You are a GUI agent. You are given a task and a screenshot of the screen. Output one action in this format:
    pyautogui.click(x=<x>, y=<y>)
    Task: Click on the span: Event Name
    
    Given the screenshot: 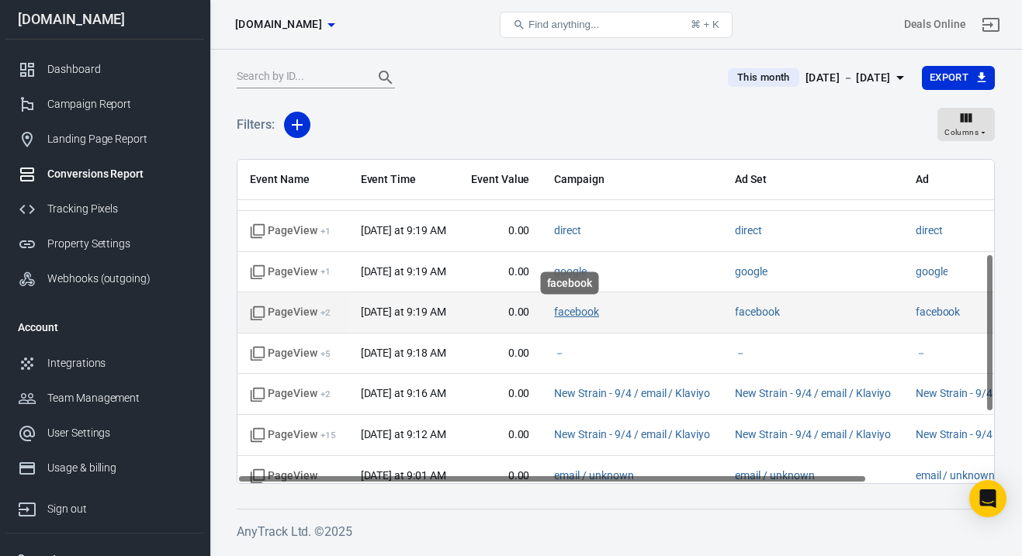 What is the action you would take?
    pyautogui.click(x=292, y=180)
    